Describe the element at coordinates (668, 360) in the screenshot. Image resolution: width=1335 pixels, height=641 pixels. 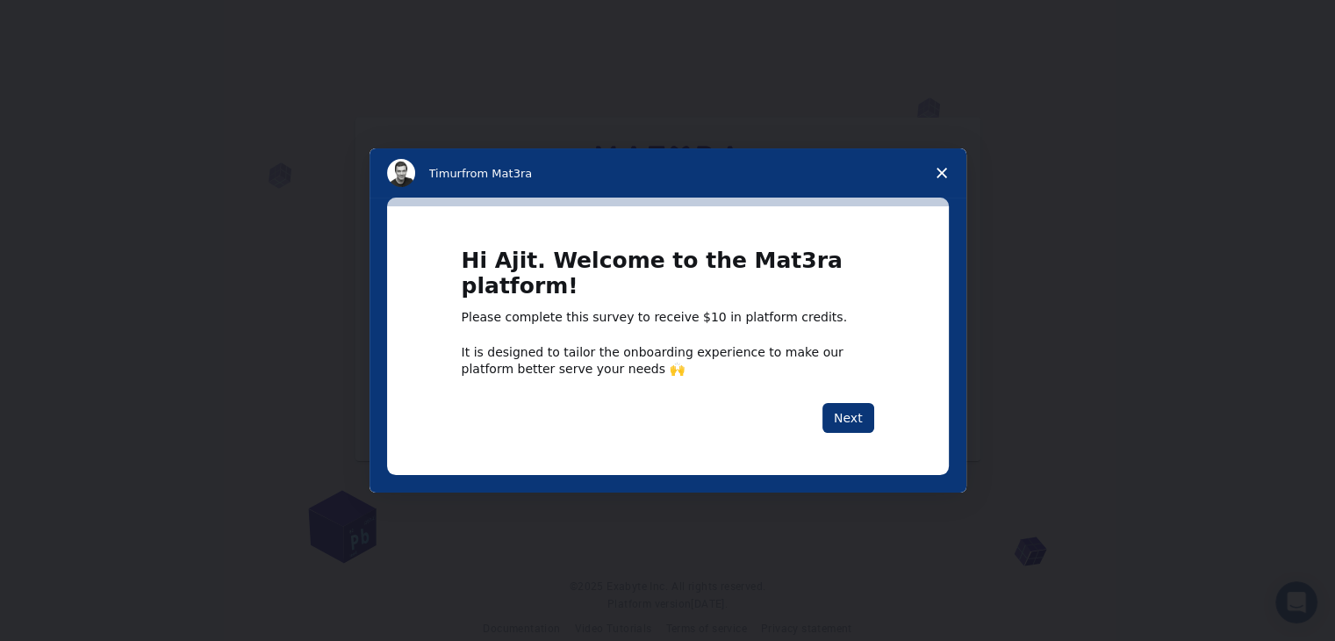
I see `div: It is designed to tailor the onboarding experience to make our platform better serve your needs 🙌` at that location.